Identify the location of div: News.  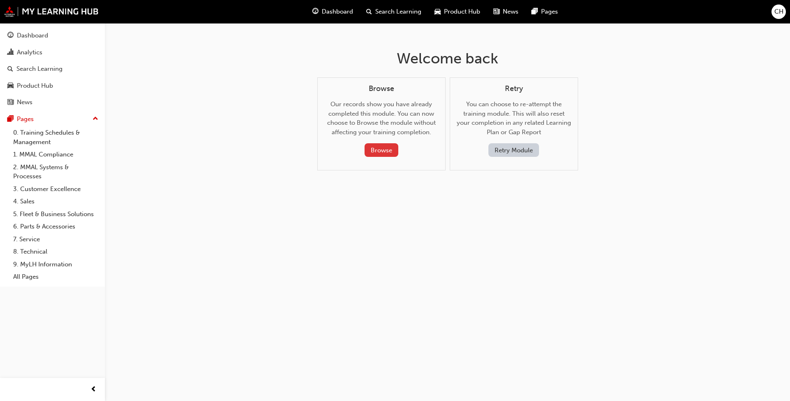
(25, 102).